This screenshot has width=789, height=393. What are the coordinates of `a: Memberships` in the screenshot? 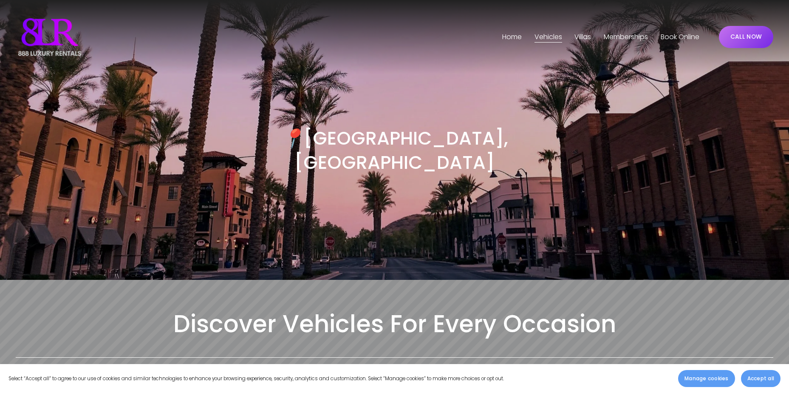 It's located at (626, 37).